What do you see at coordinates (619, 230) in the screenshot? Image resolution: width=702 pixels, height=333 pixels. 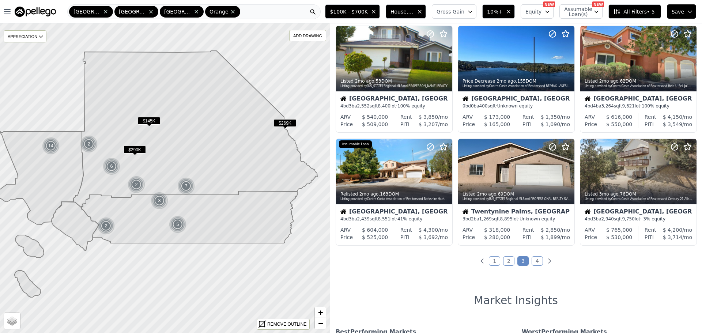 I see `span: $ 765,000` at bounding box center [619, 230].